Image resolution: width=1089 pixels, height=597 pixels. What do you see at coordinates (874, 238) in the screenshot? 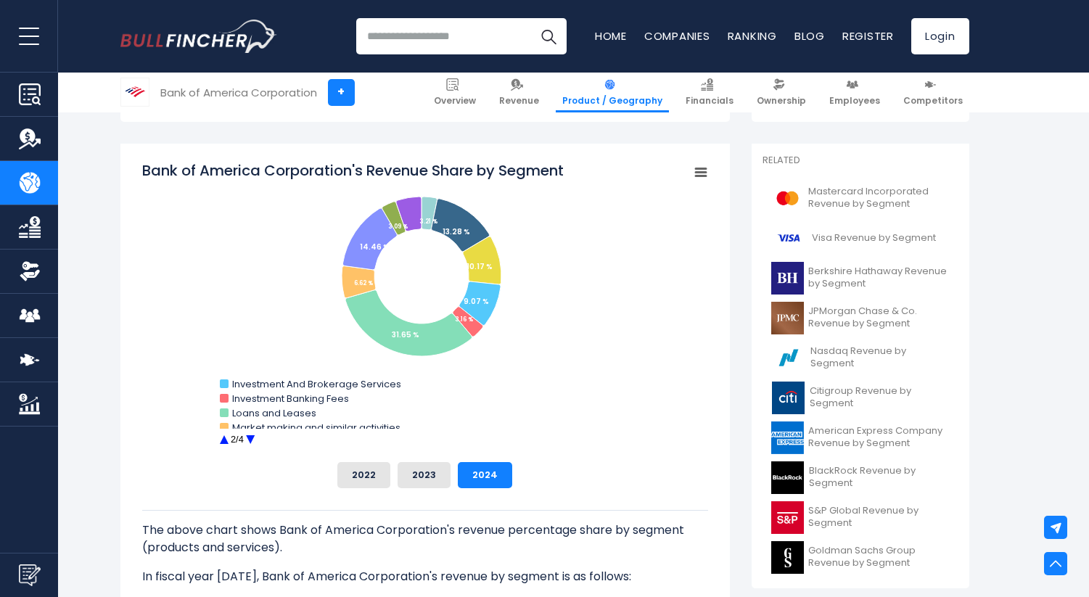
I see `span: Visa Revenue by Segment` at bounding box center [874, 238].